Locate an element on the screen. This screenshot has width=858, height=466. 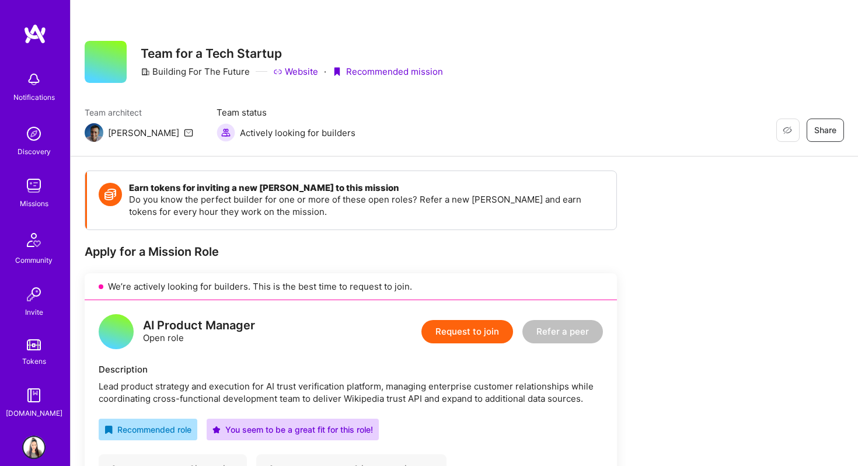
div: Missions is located at coordinates (34, 203).